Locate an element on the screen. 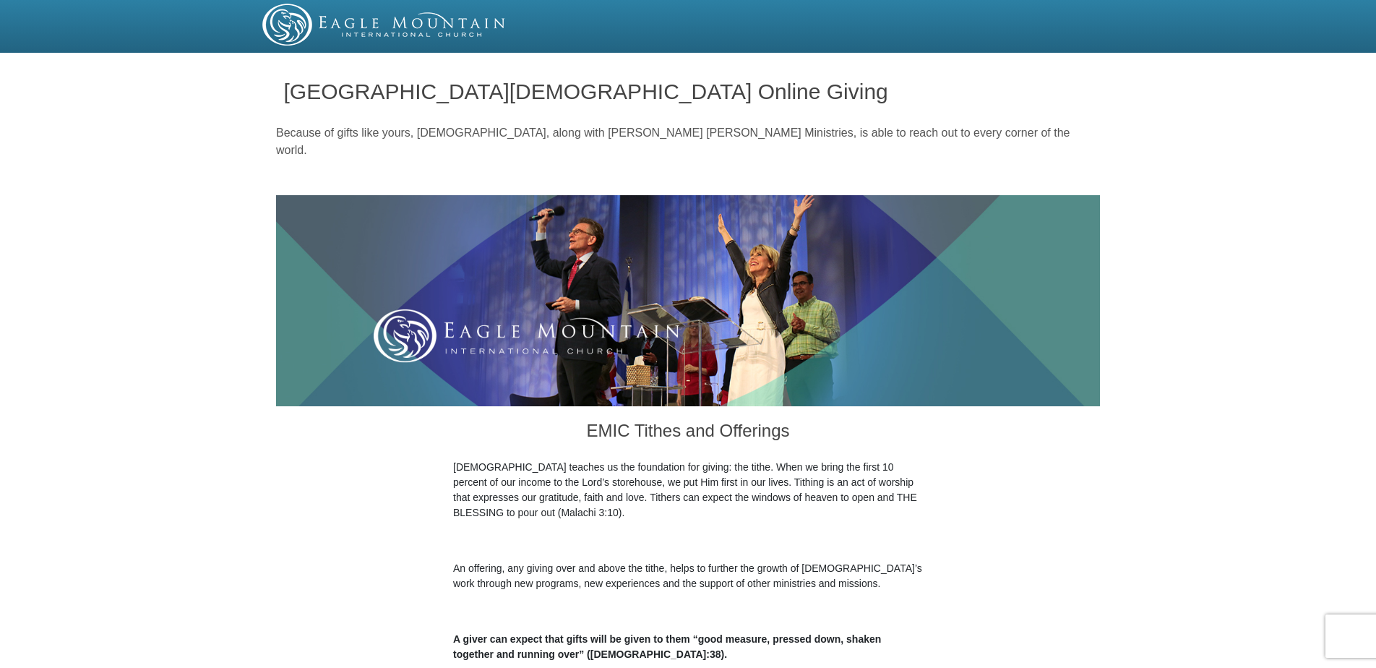 The width and height of the screenshot is (1376, 668). b: A giver can expect that gifts will be given to them “good measure, pressed down, shaken together ... is located at coordinates (667, 646).